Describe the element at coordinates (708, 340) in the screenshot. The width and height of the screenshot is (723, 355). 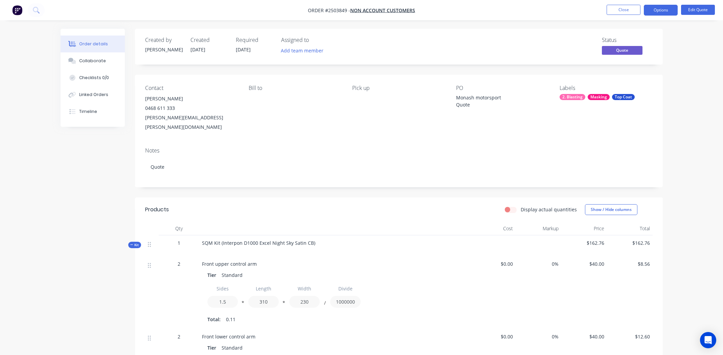
I see `div: Open Intercom Messenger` at that location.